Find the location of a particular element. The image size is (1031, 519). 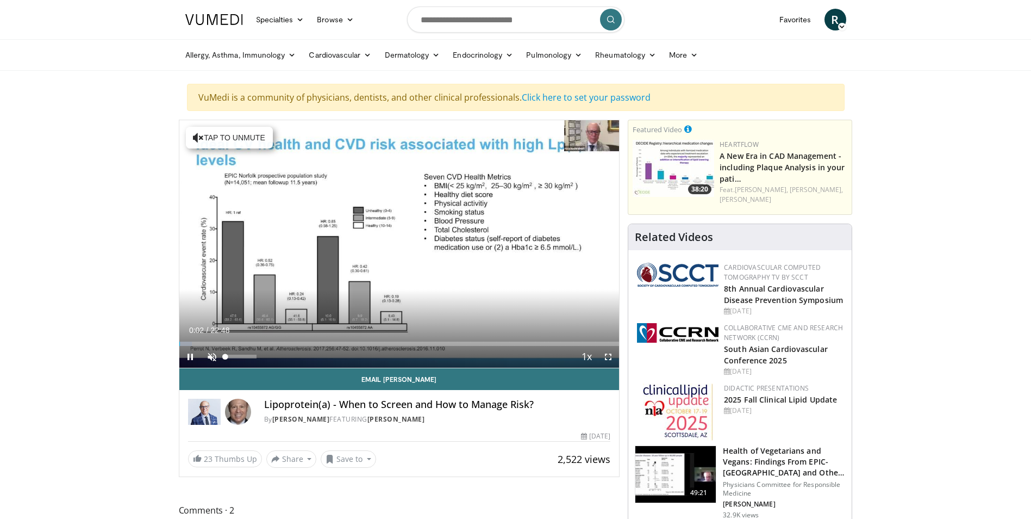

a: Click here to set your password is located at coordinates (586, 97).